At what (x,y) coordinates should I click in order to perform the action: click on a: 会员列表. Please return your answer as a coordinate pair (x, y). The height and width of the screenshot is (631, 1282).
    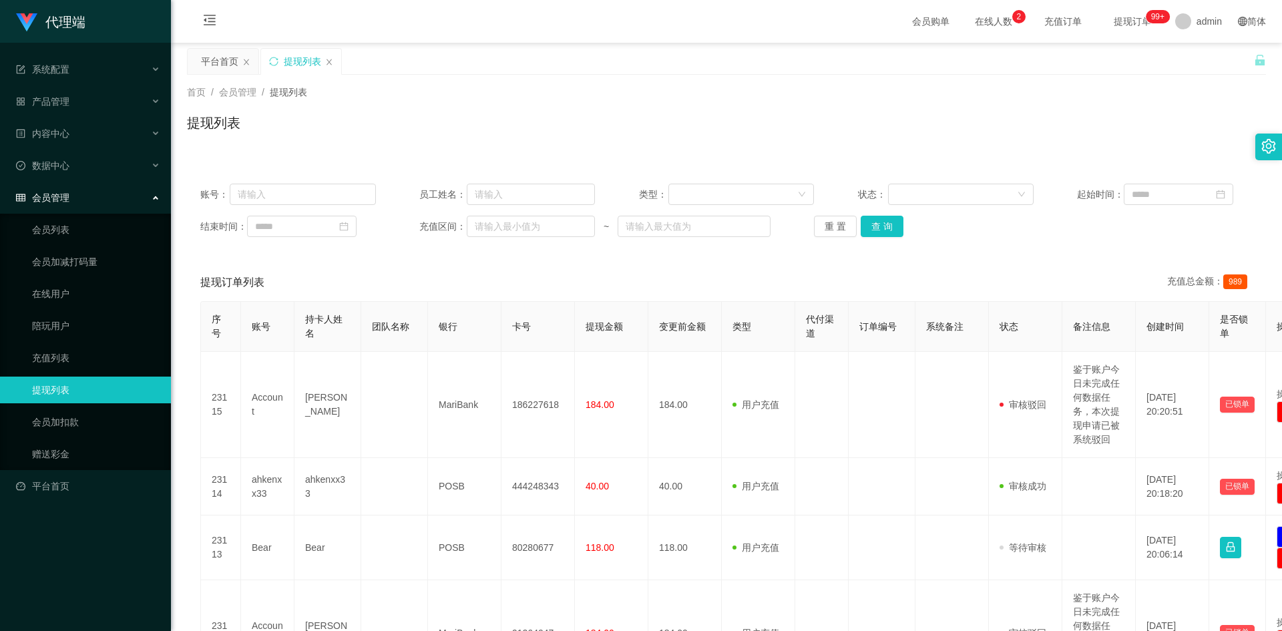
    Looking at the image, I should click on (96, 230).